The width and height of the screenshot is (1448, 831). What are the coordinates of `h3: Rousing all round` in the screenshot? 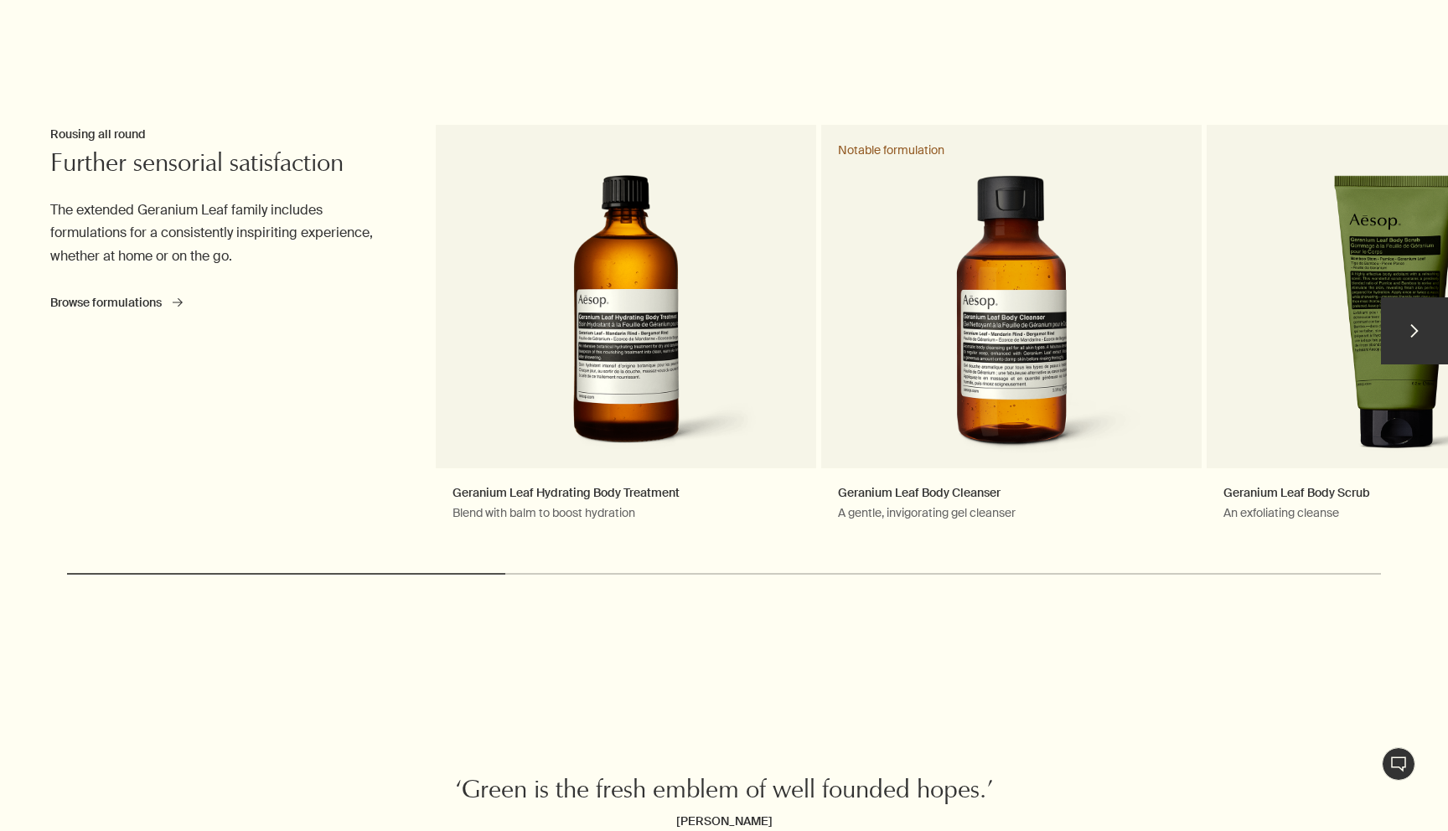 It's located at (224, 135).